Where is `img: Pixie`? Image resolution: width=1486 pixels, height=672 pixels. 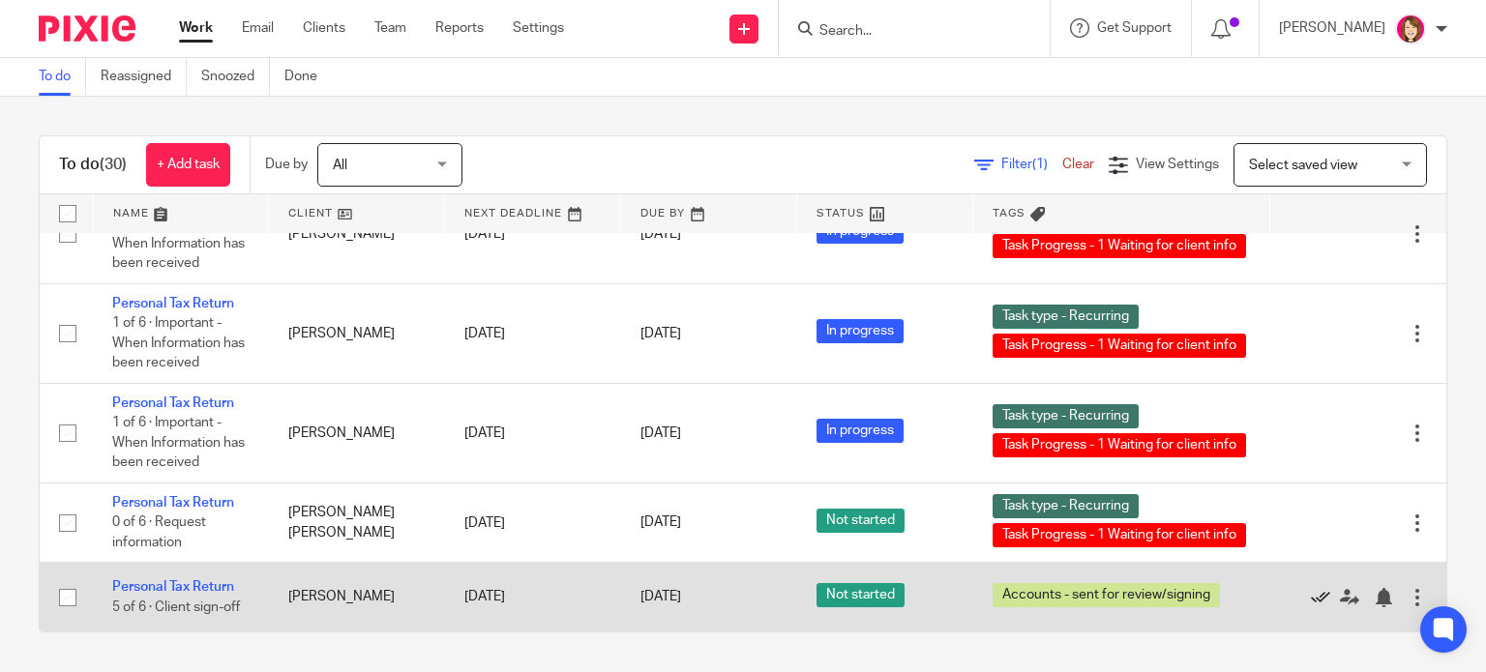 img: Pixie is located at coordinates (87, 28).